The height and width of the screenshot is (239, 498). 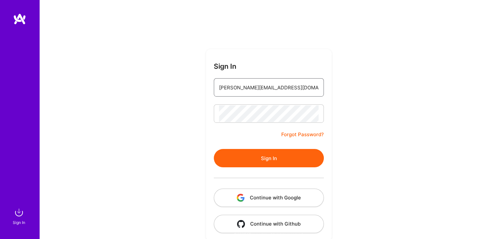 I want to click on a: sign inSign In, so click(x=20, y=216).